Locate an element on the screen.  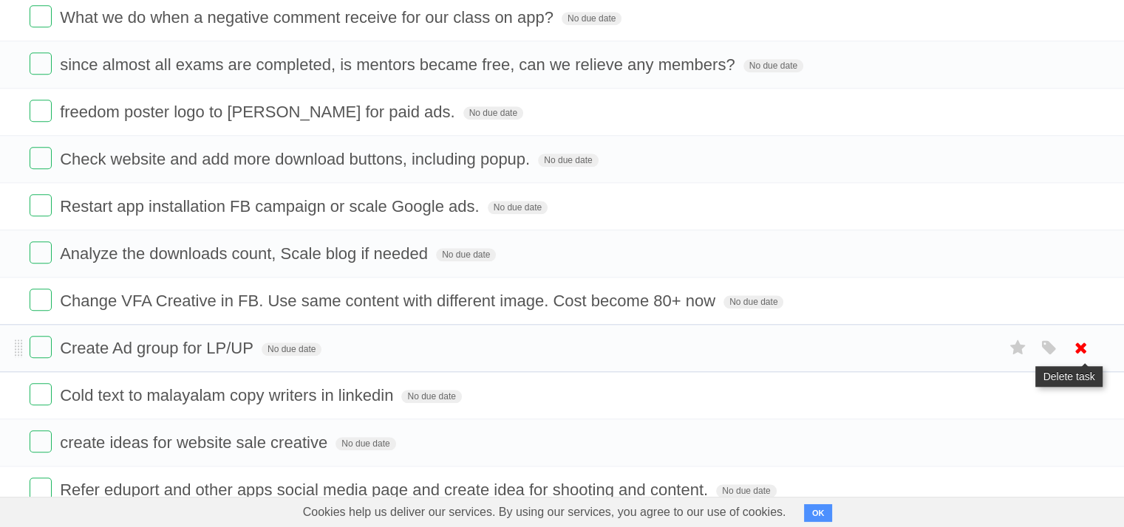
span: Restart app installation FB campaign or scale Google ads. is located at coordinates (271, 206).